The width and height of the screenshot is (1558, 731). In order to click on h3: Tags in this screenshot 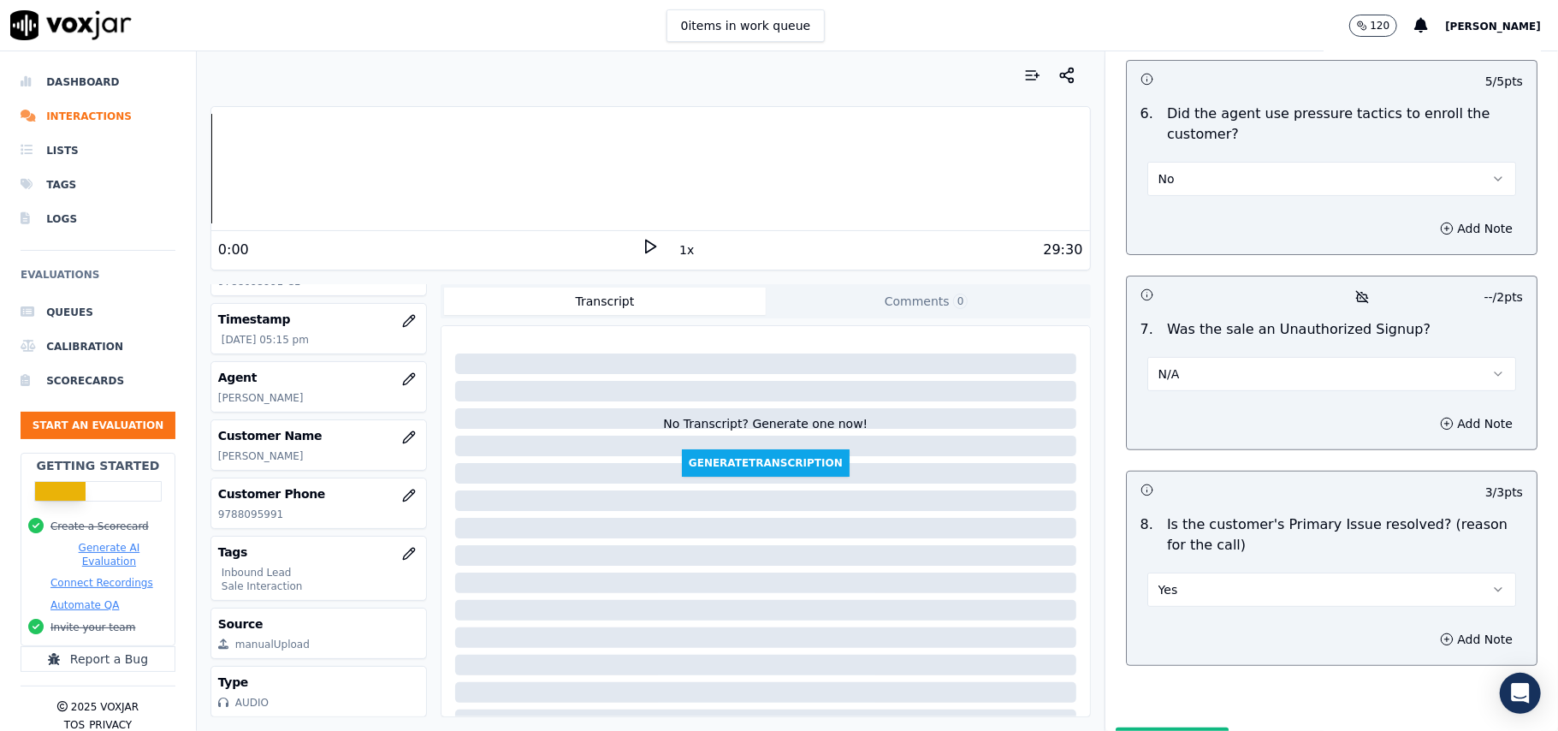, I will do `click(318, 552)`.